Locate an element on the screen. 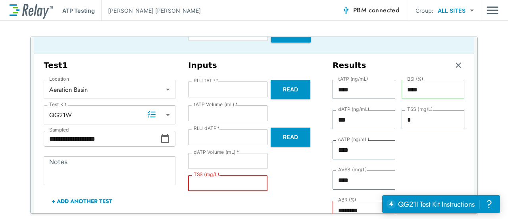 This screenshot has width=508, height=219. p: ATP Testing is located at coordinates (79, 10).